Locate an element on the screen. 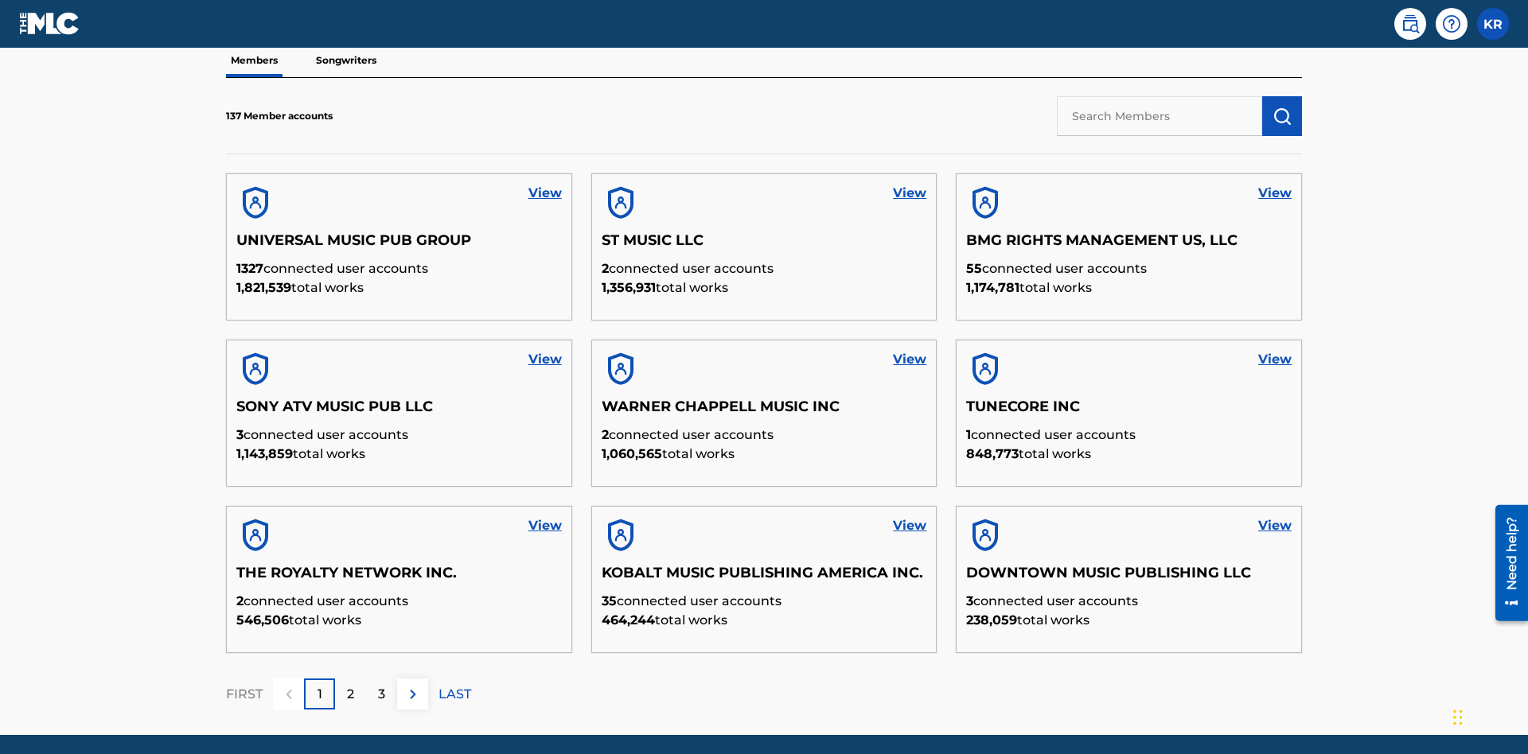 This screenshot has height=754, width=1528. p: 1 is located at coordinates (320, 695).